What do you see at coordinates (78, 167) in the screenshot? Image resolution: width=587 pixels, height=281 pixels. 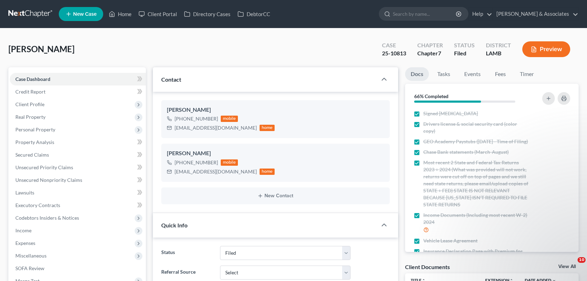 I see `a: Unsecured Priority Claims` at bounding box center [78, 167].